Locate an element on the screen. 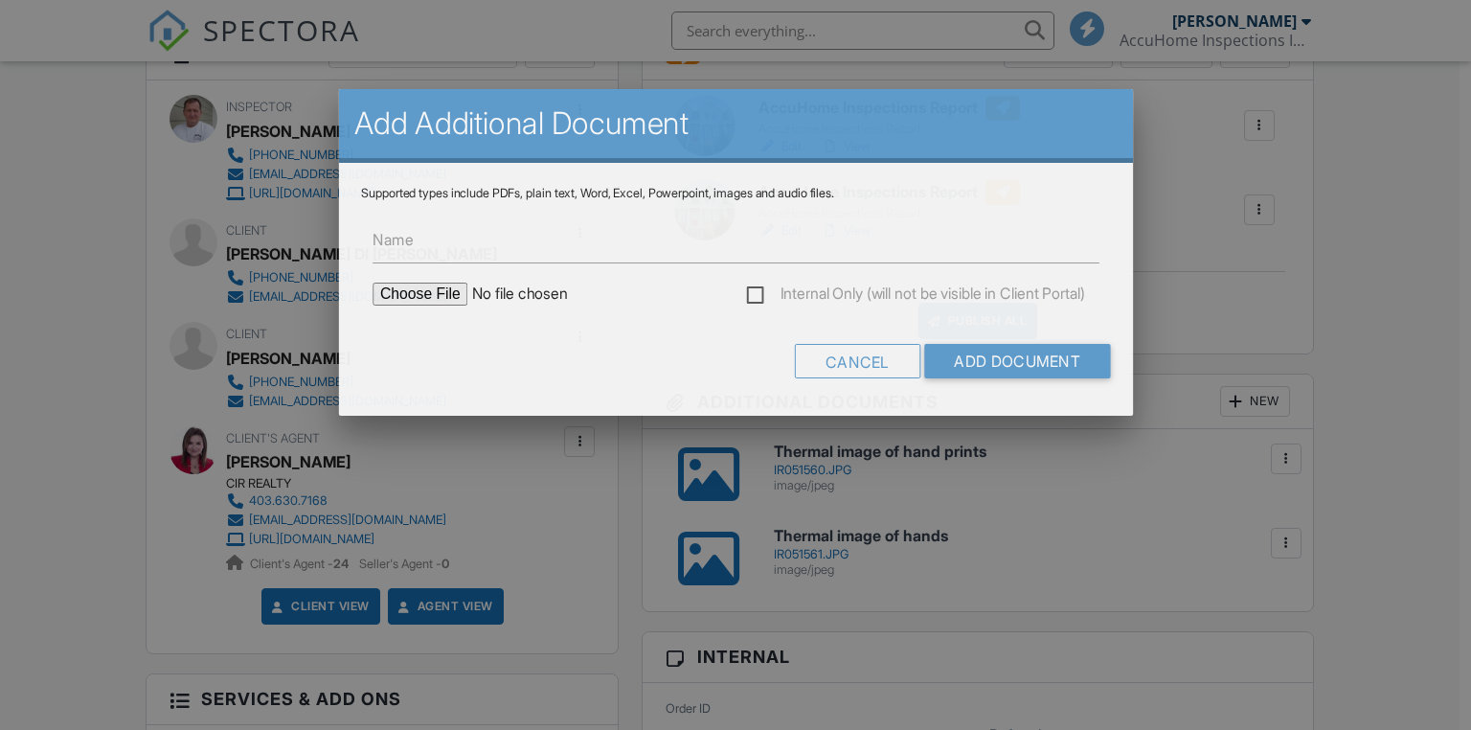  div: Cancel is located at coordinates (857, 361).